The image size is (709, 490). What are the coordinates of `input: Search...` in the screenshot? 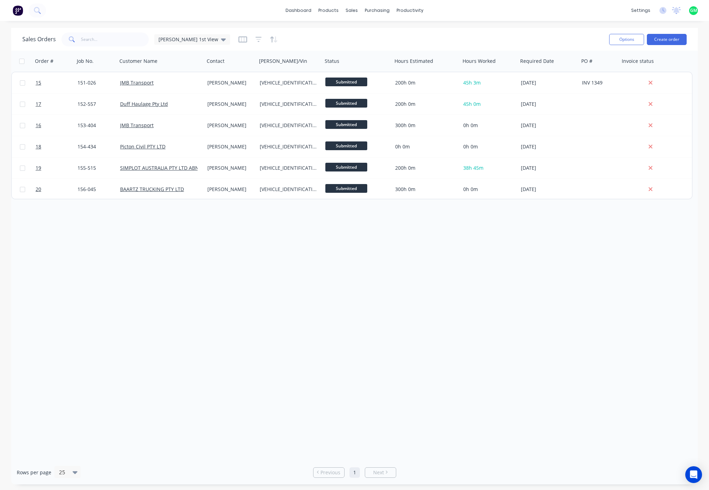 It's located at (115, 39).